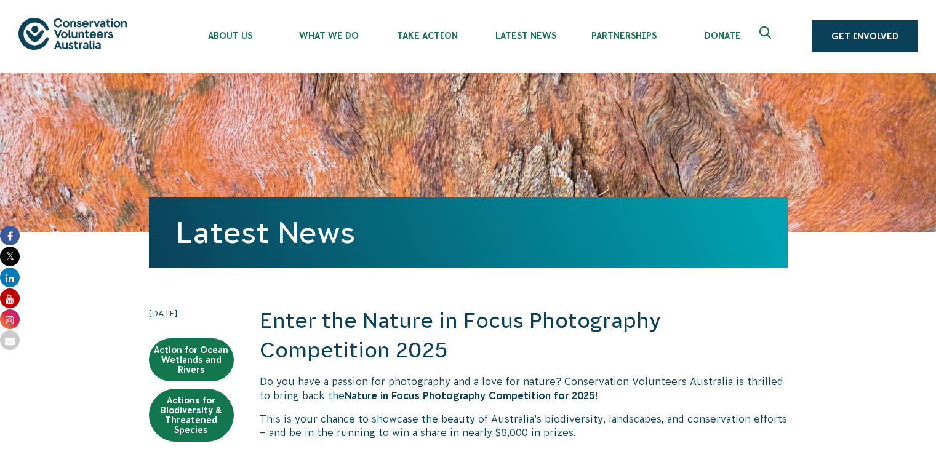  I want to click on a: Action for Ocean Wetlands and Rivers, so click(191, 360).